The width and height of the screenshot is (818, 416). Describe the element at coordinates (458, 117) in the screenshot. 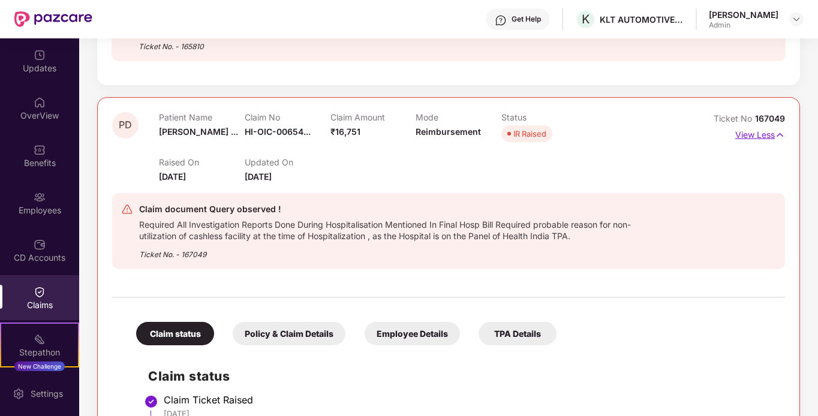

I see `p: Mode` at that location.